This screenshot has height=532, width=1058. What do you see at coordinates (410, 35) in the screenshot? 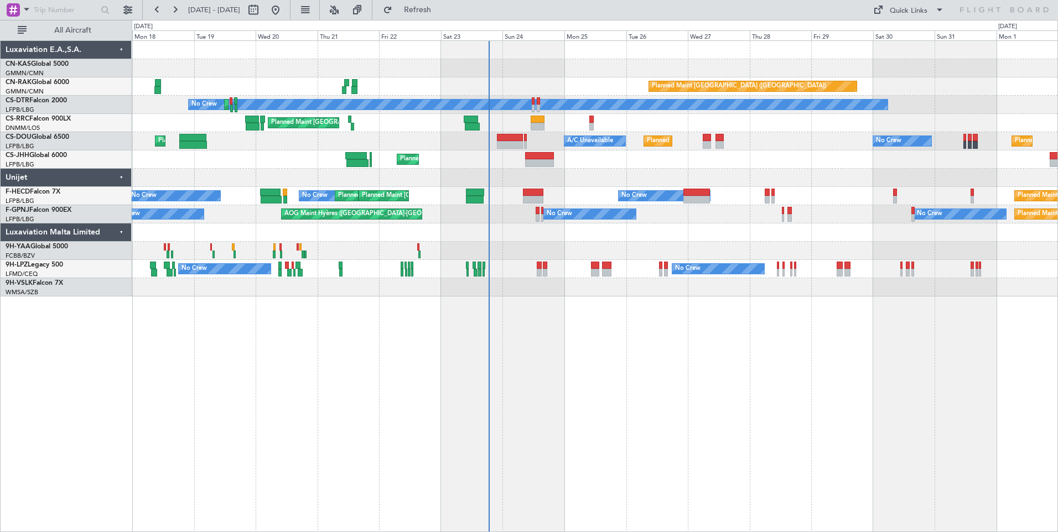
I see `div: Fri 22` at bounding box center [410, 35].